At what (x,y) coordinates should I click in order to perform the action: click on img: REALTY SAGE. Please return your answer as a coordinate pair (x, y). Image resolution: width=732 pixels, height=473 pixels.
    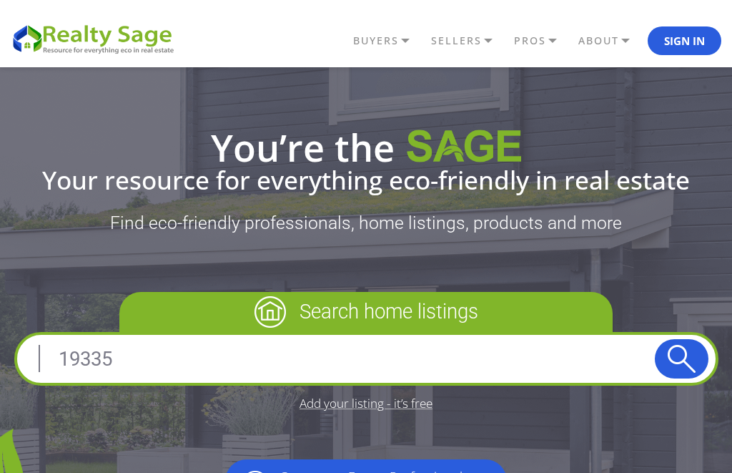
    Looking at the image, I should click on (97, 38).